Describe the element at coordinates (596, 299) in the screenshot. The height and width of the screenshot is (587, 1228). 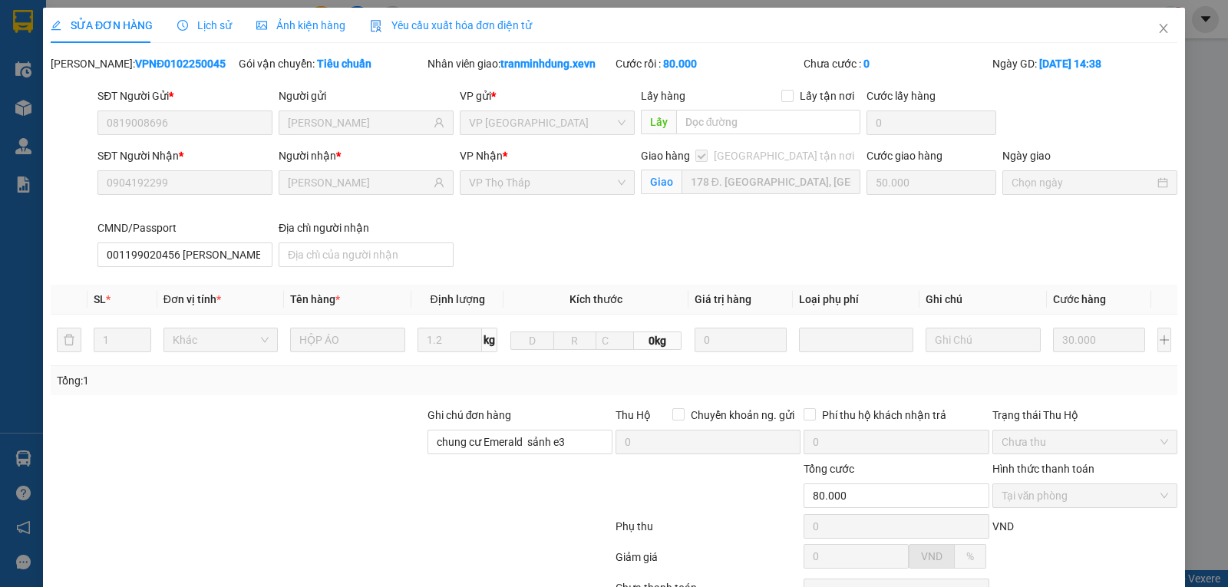
I see `span: Kích thước` at that location.